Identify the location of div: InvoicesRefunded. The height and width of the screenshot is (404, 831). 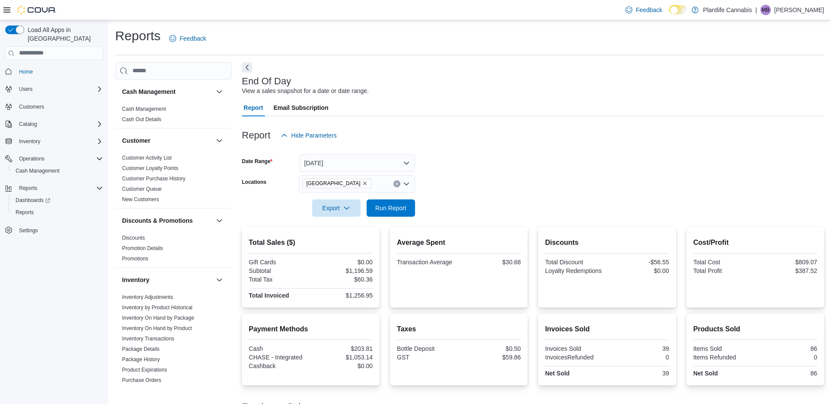
(575, 357).